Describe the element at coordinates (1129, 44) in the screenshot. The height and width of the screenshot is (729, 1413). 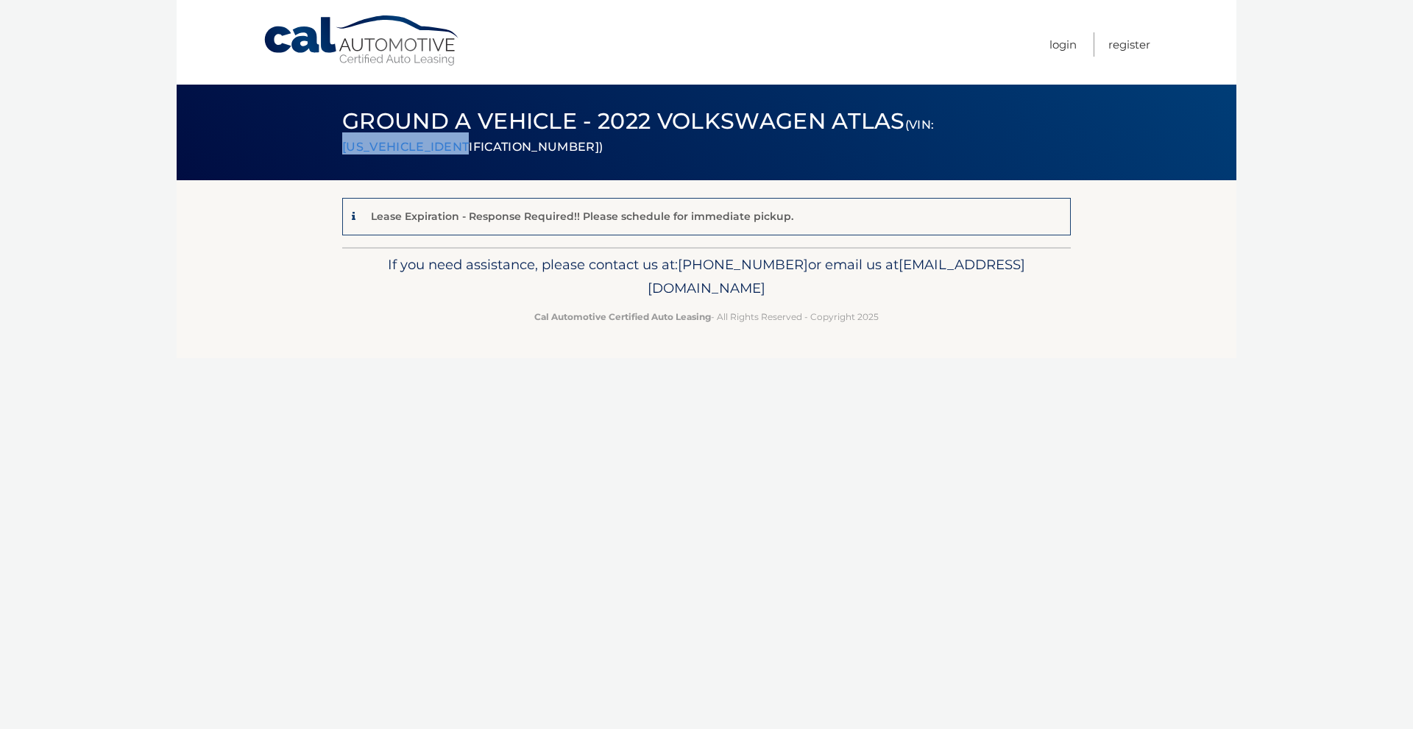
I see `a: Register` at that location.